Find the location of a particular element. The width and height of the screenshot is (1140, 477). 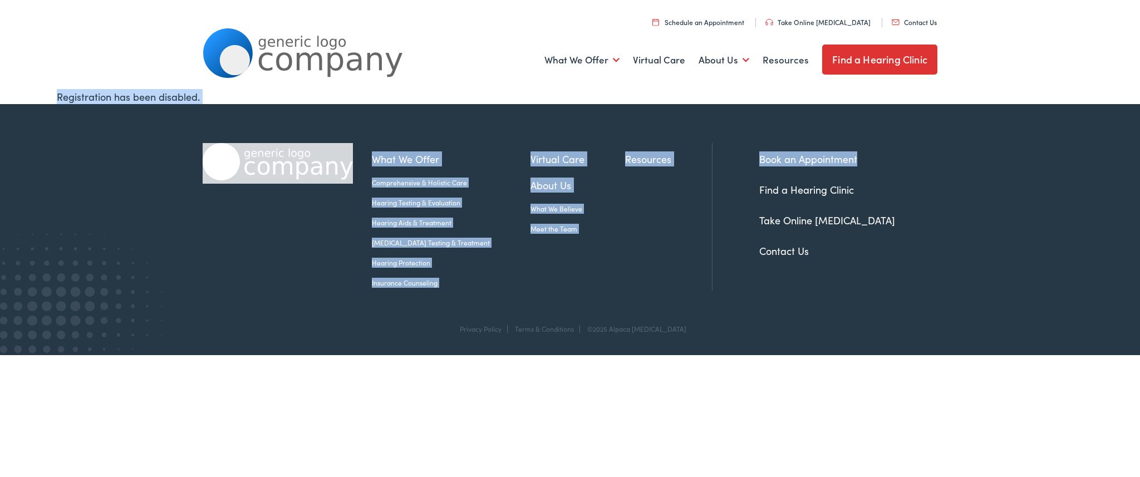

img: Alpaca Audiology is located at coordinates (278, 161).